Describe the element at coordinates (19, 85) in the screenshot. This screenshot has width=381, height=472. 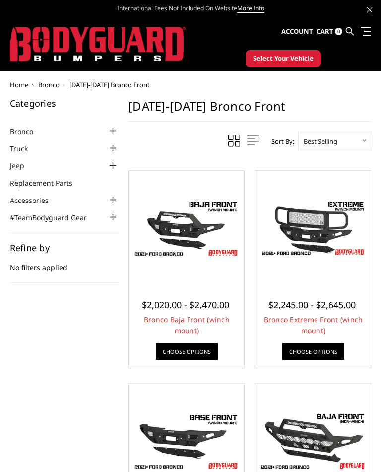
I see `a: Home` at that location.